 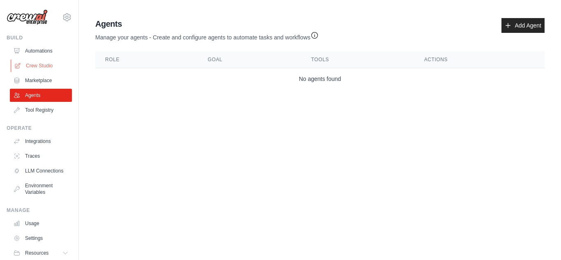 What do you see at coordinates (39, 38) in the screenshot?
I see `div: Build` at bounding box center [39, 38].